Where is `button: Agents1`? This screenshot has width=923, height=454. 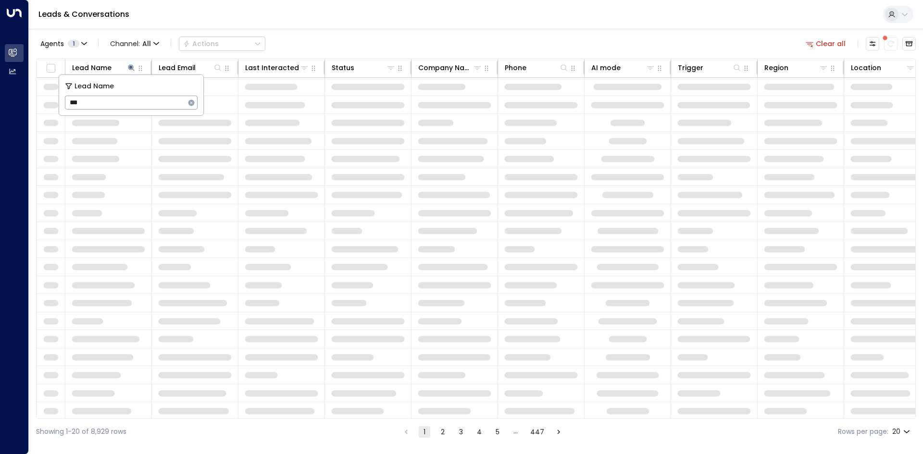 button: Agents1 is located at coordinates (63, 44).